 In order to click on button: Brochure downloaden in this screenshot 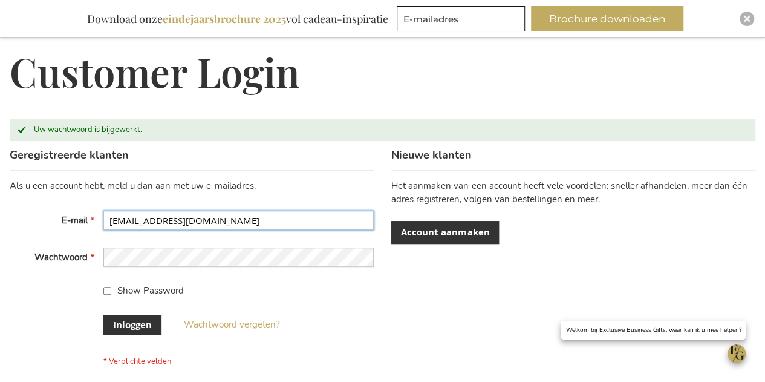, I will do `click(607, 19)`.